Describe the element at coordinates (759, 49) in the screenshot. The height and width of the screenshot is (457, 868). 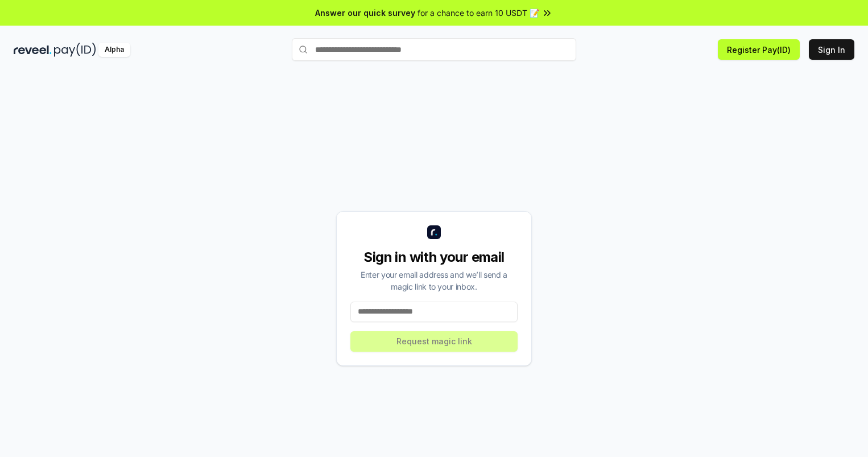
I see `button: Register Pay(ID)` at that location.